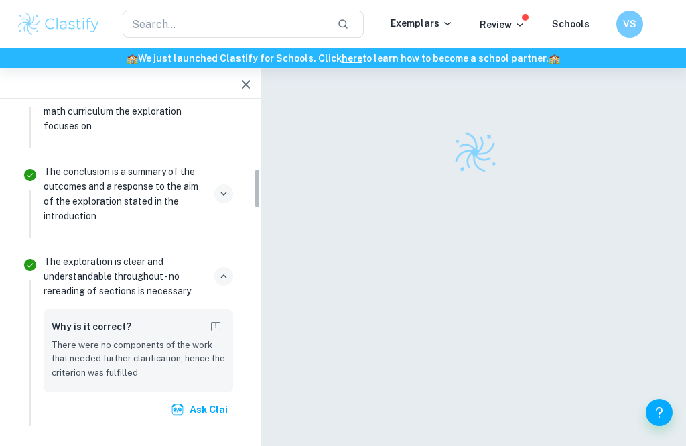 This screenshot has height=446, width=686. What do you see at coordinates (58, 24) in the screenshot?
I see `a: Clastify logo` at bounding box center [58, 24].